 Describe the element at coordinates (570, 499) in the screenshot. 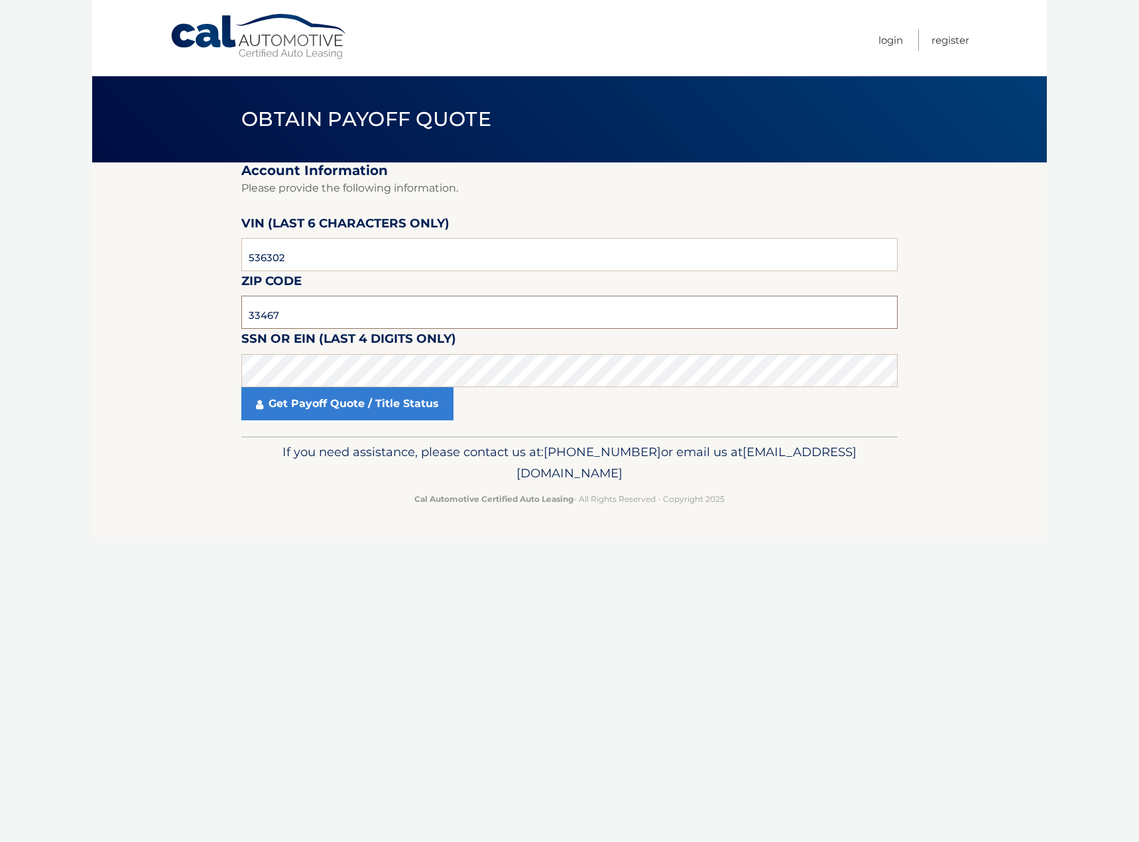

I see `p: - All Rights Reserved - Copyright 2025` at that location.